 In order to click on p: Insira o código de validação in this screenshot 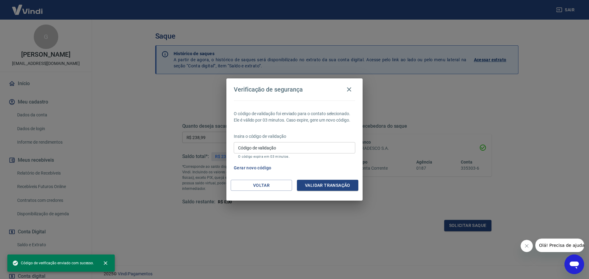, I will do `click(295, 137)`.